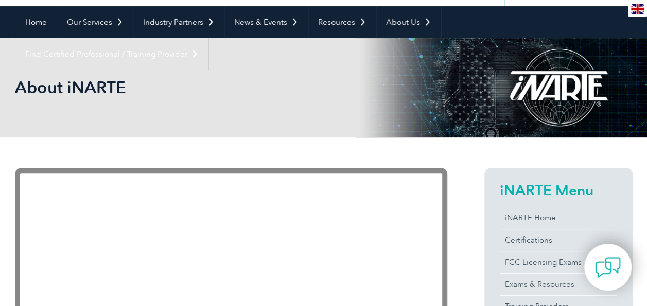 The height and width of the screenshot is (306, 647). Describe the element at coordinates (637, 9) in the screenshot. I see `img: en` at that location.